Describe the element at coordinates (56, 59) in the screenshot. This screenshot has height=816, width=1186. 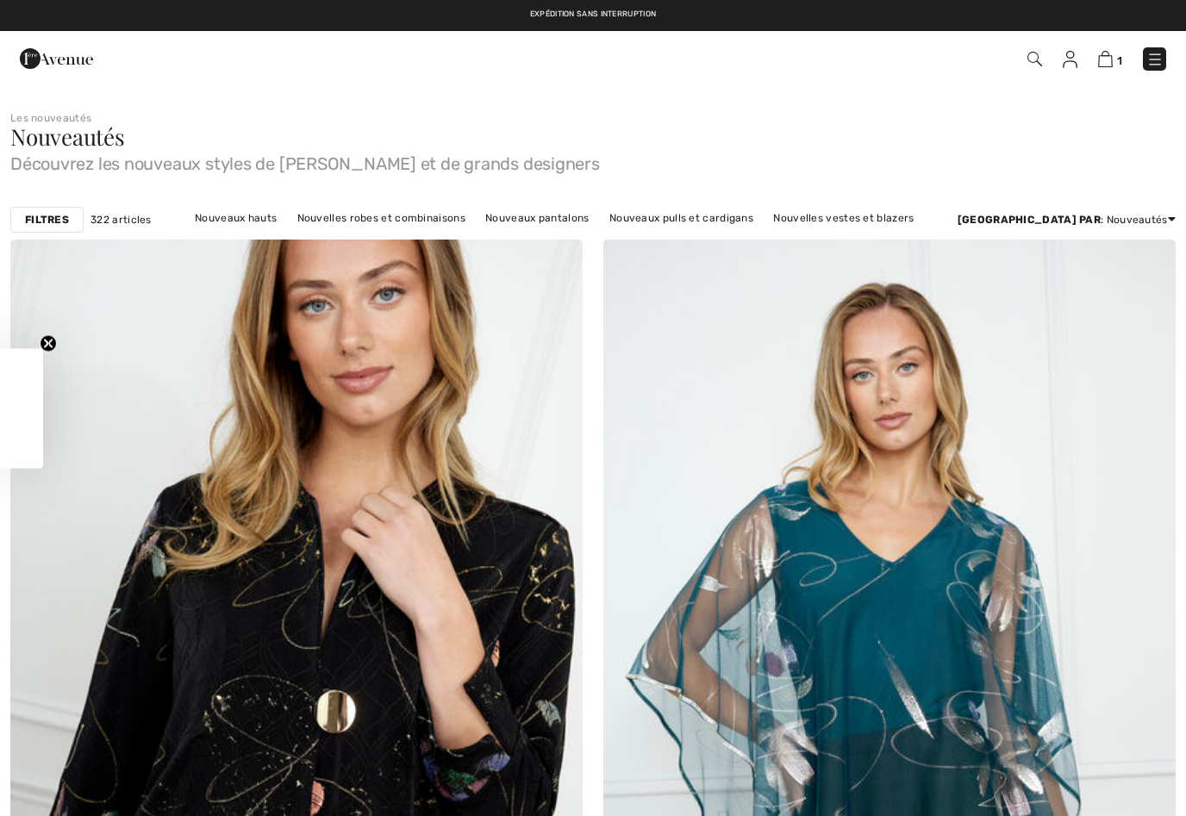
I see `img: 1ère Avenue` at that location.